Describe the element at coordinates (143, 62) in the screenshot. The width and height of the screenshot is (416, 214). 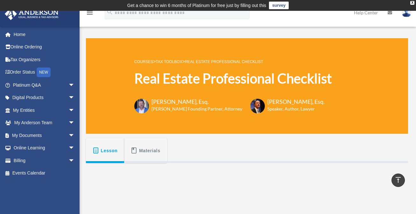
I see `a: COURSES` at that location.